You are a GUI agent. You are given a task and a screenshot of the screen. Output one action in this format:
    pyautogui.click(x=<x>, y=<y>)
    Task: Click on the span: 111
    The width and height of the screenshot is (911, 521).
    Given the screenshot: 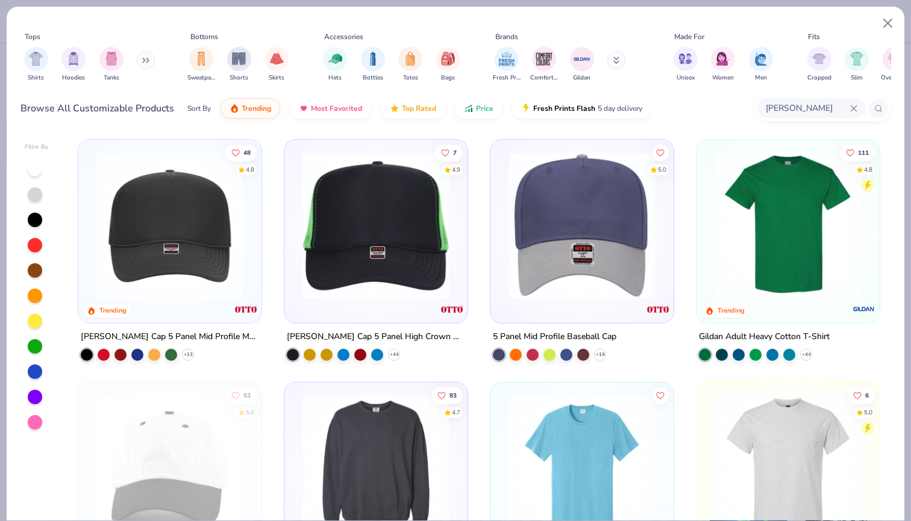 What is the action you would take?
    pyautogui.click(x=863, y=152)
    